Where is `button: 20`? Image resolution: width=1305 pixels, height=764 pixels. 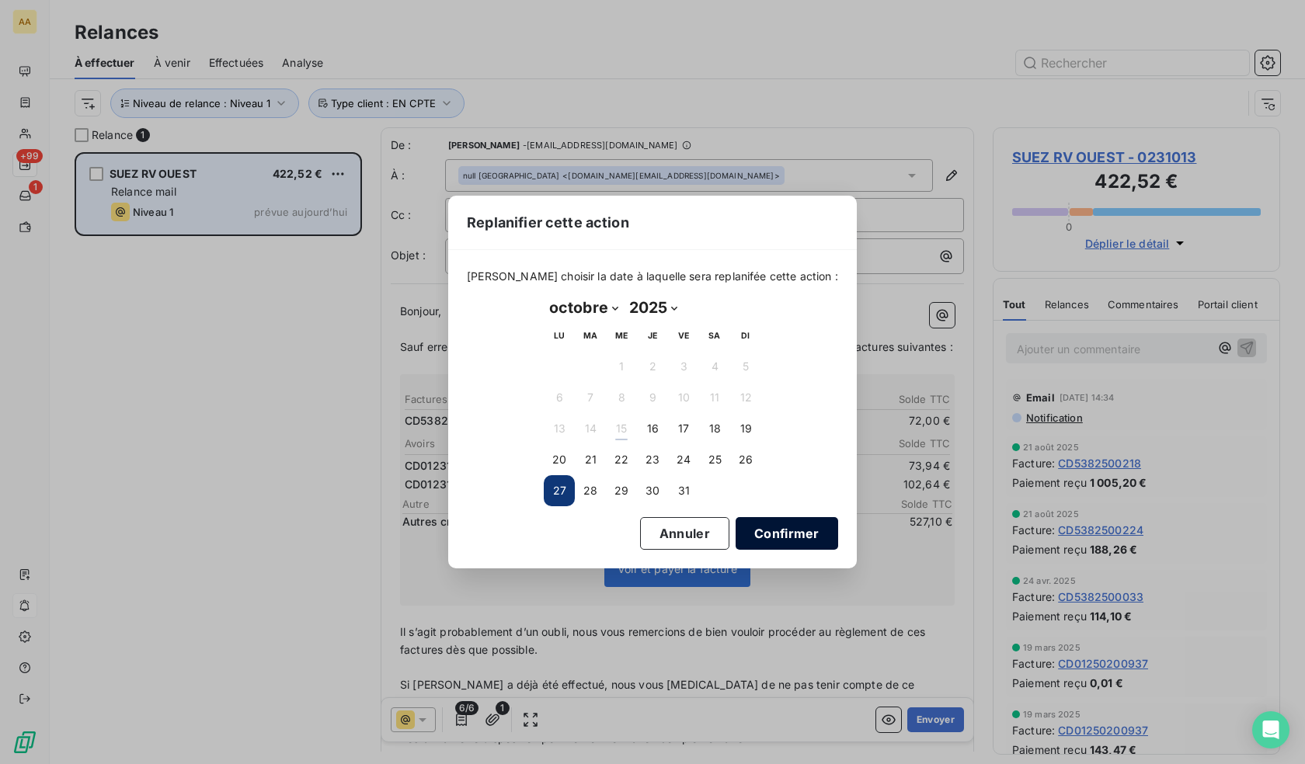
button: 20 is located at coordinates (559, 460).